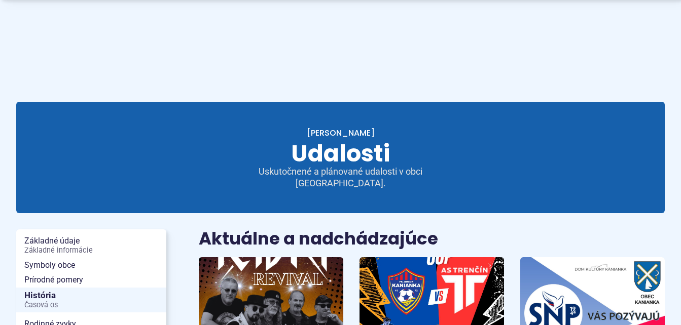 The width and height of the screenshot is (681, 325). Describe the element at coordinates (91, 300) in the screenshot. I see `a: HistóriaČasová os` at that location.